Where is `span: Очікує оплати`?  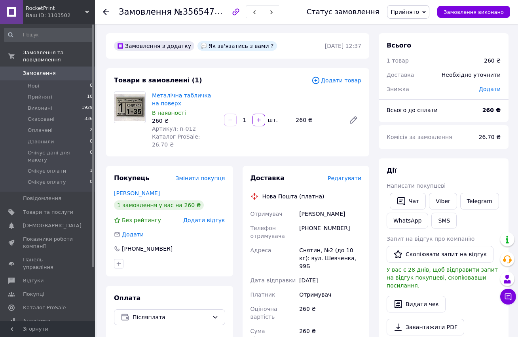
span: Очікує оплати is located at coordinates (47, 171).